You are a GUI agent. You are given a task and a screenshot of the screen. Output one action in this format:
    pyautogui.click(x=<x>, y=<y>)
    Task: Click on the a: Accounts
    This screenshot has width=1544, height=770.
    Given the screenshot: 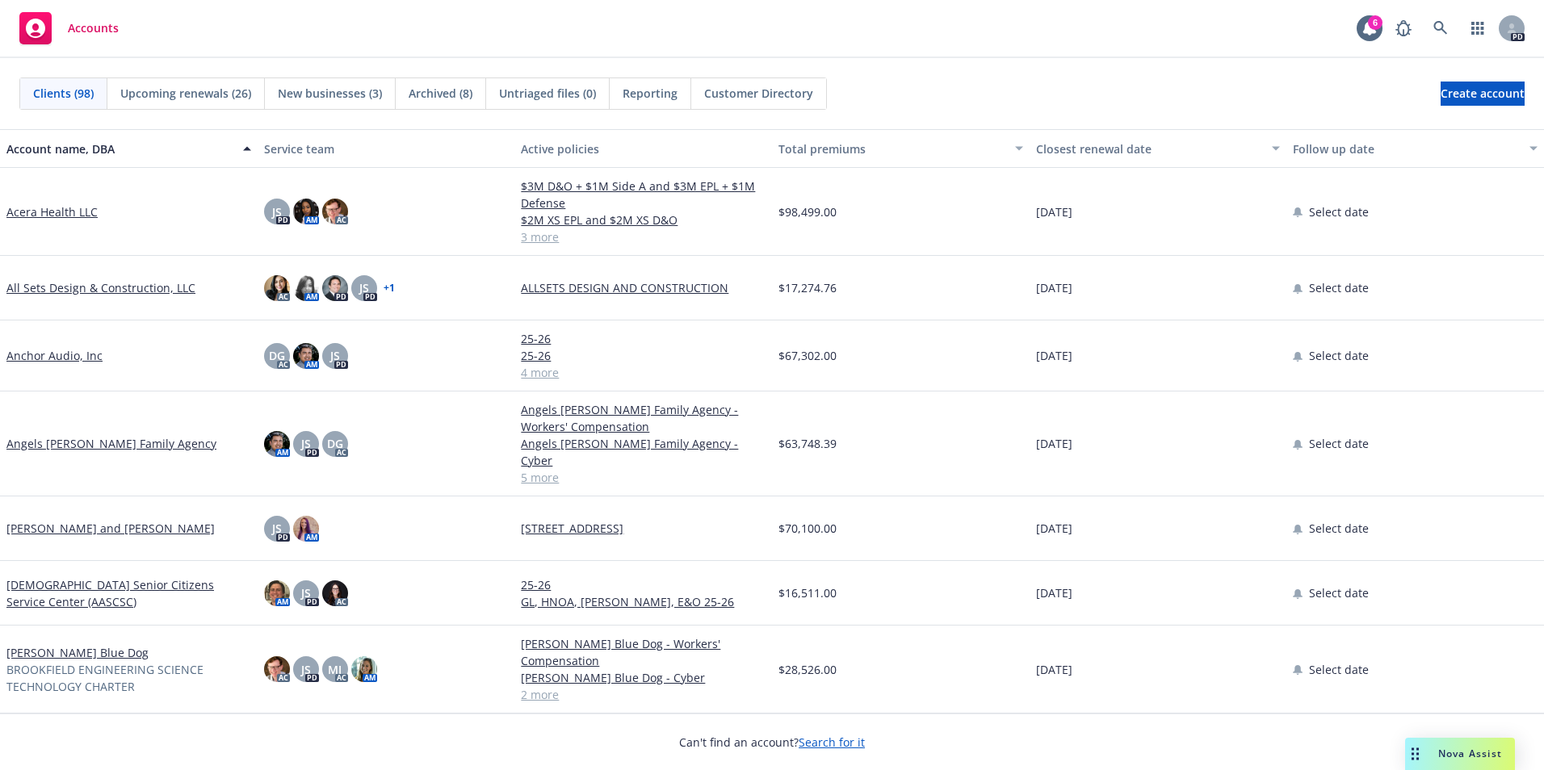 What is the action you would take?
    pyautogui.click(x=69, y=28)
    